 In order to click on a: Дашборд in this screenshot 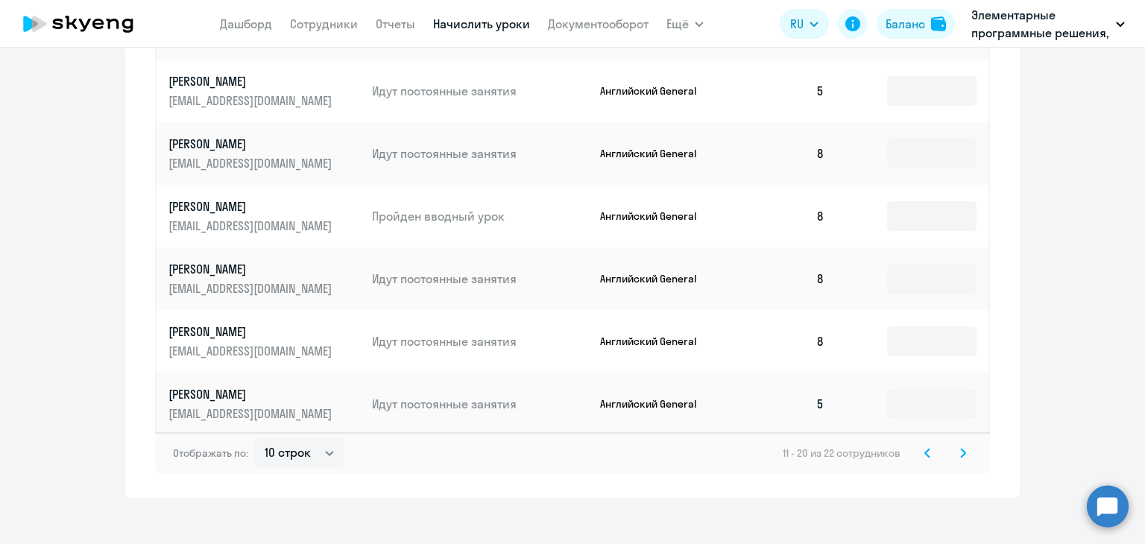, I will do `click(246, 24)`.